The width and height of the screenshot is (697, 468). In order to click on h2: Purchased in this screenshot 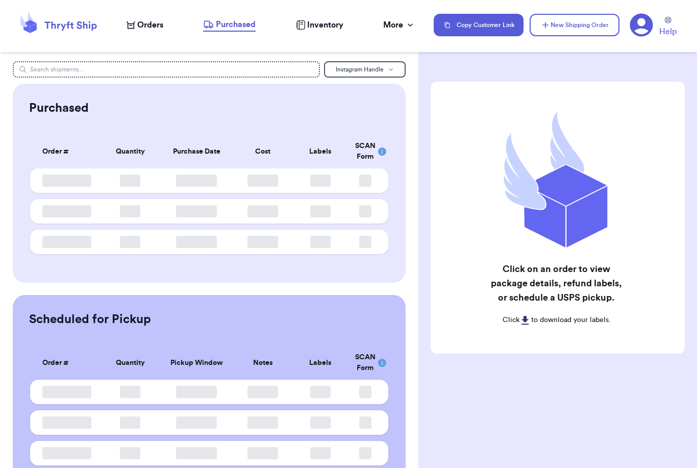, I will do `click(59, 108)`.